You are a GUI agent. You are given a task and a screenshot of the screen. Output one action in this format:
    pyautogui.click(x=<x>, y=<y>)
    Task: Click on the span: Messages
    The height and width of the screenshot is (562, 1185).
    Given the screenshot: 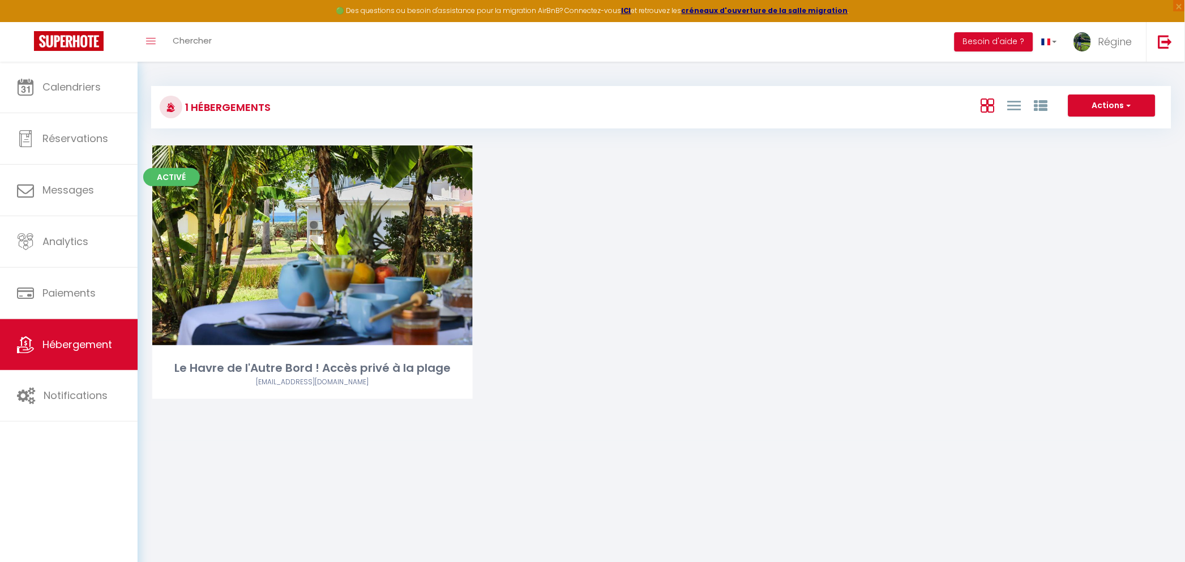 What is the action you would take?
    pyautogui.click(x=68, y=190)
    